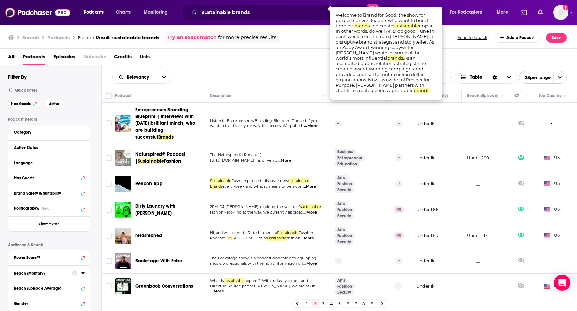 The image size is (577, 311). Describe the element at coordinates (156, 12) in the screenshot. I see `span: Monitoring` at that location.